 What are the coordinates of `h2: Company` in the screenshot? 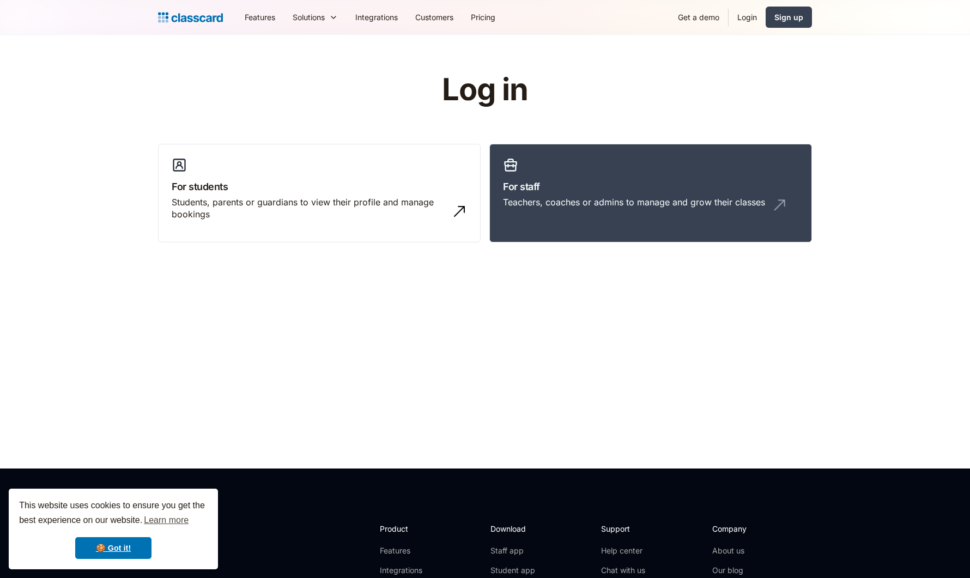 It's located at (748, 529).